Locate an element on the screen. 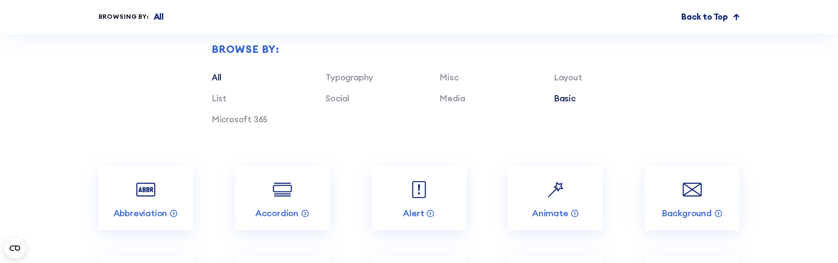 Image resolution: width=838 pixels, height=263 pixels. a: All is located at coordinates (217, 77).